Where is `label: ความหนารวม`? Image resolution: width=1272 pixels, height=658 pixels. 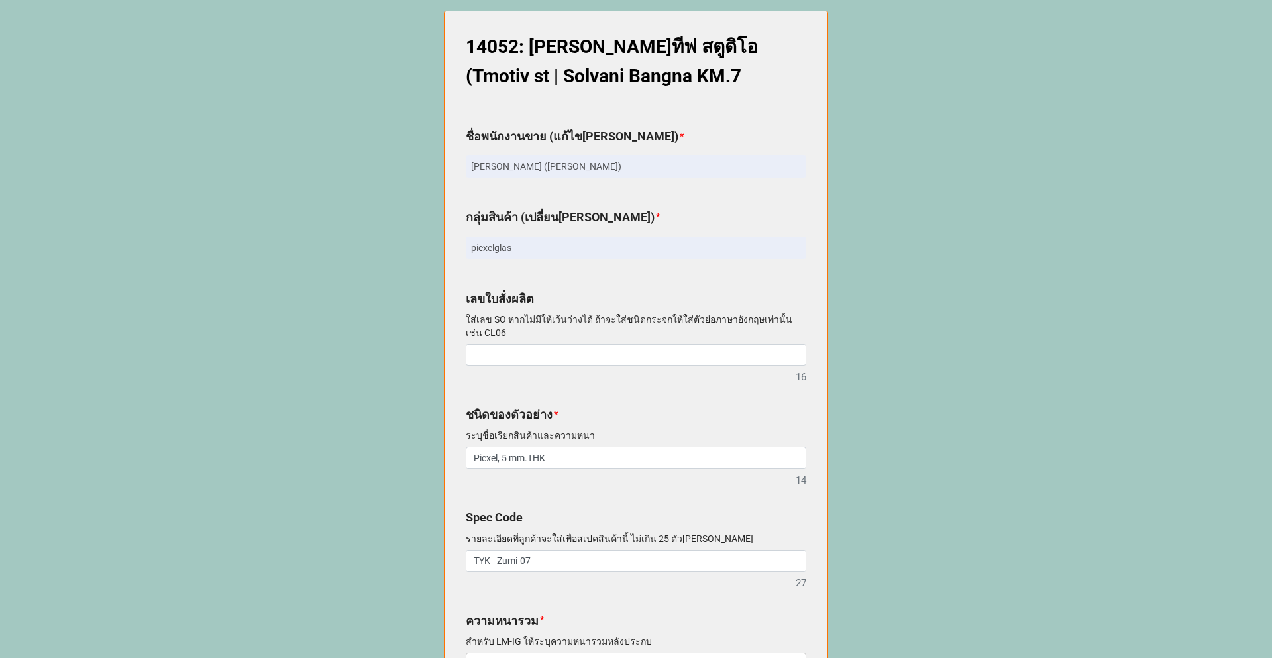
label: ความหนารวม is located at coordinates (502, 621).